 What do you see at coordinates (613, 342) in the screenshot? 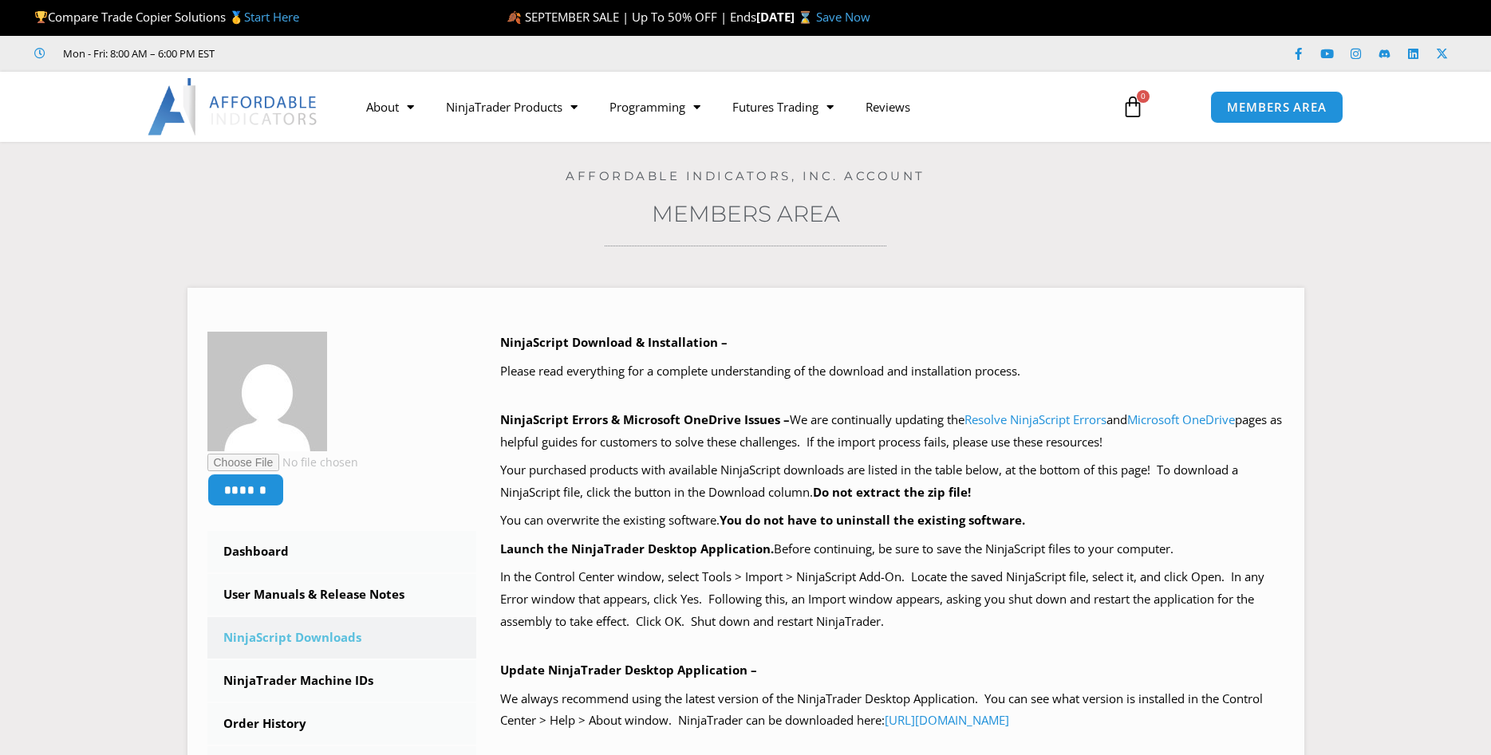
I see `b: NinjaScript Download & Installation –` at bounding box center [613, 342].